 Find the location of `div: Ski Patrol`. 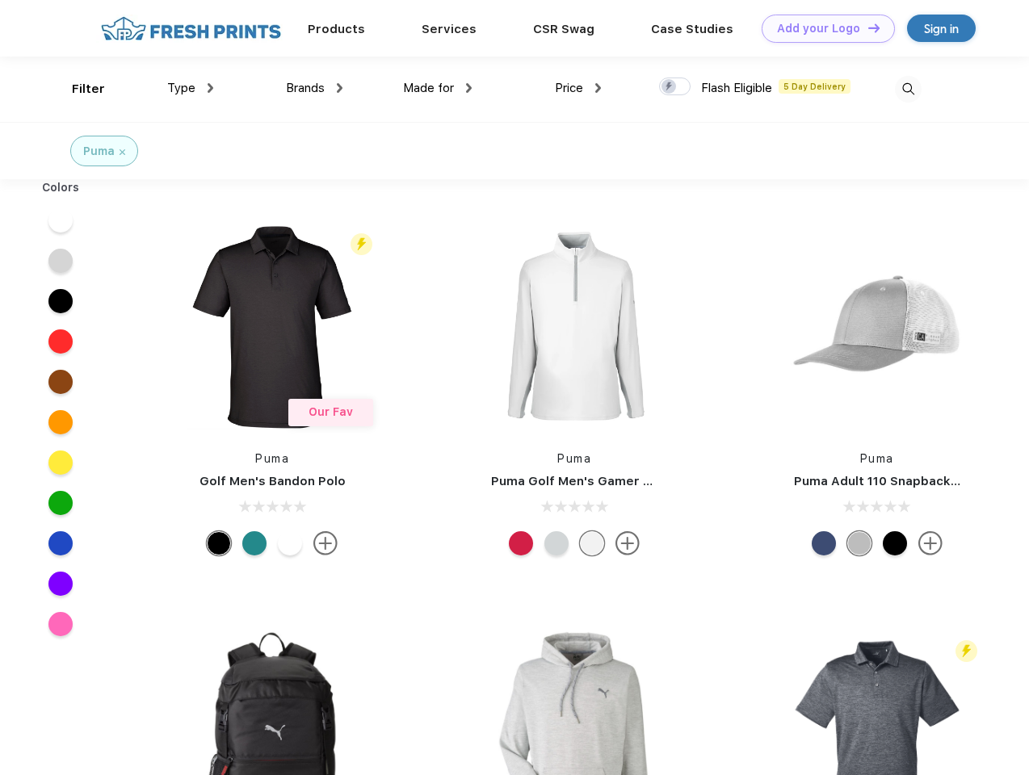

div: Ski Patrol is located at coordinates (521, 544).